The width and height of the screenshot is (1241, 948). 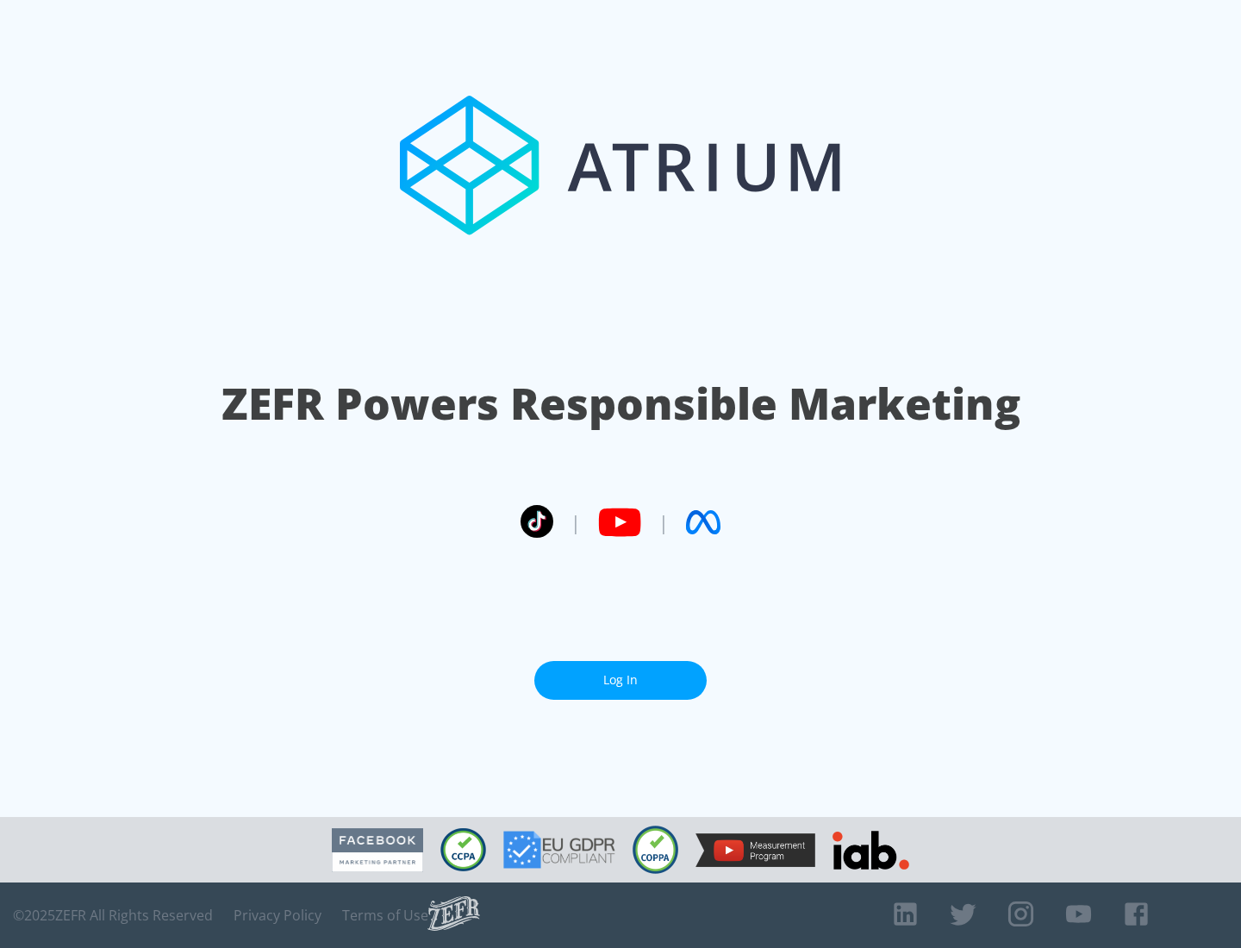 I want to click on img: CCPA Compliant, so click(x=463, y=850).